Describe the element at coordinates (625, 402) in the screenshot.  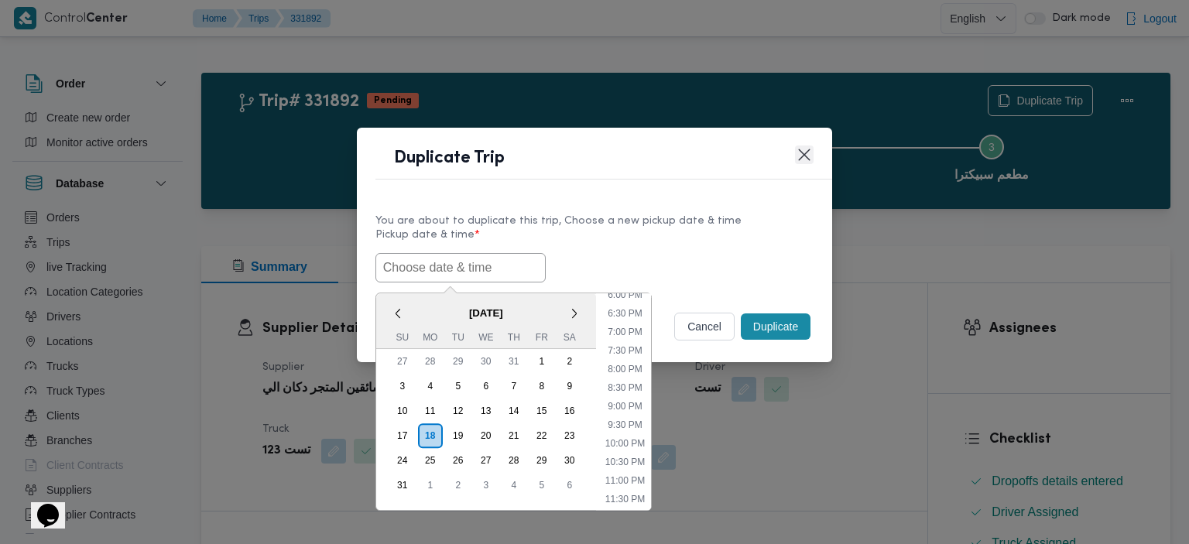
I see `ul: Time` at that location.